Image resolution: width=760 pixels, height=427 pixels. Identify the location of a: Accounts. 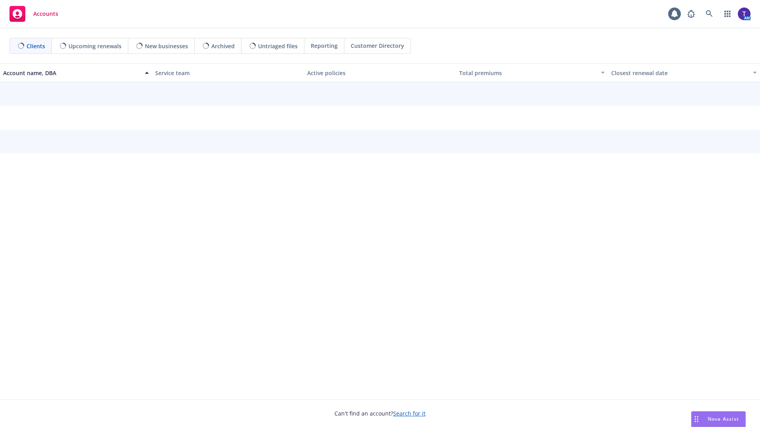
(34, 14).